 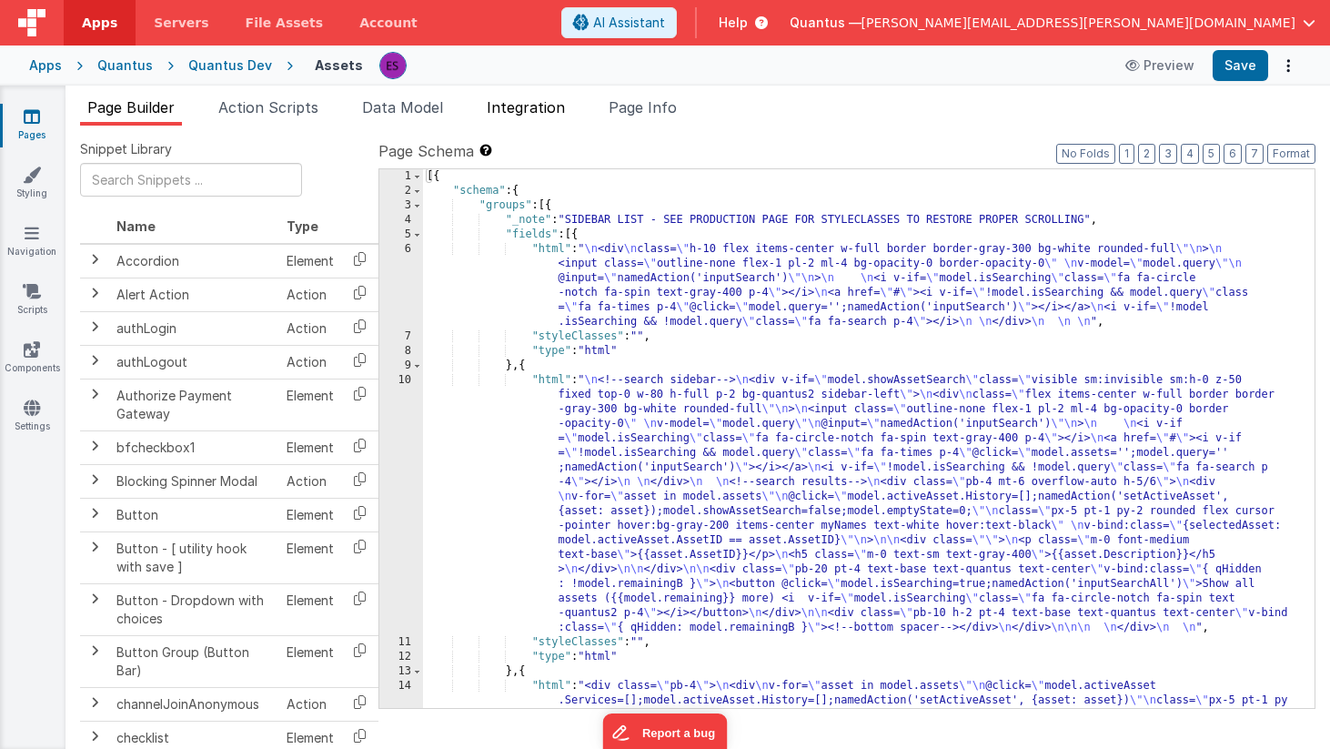 I want to click on div: 12, so click(x=401, y=657).